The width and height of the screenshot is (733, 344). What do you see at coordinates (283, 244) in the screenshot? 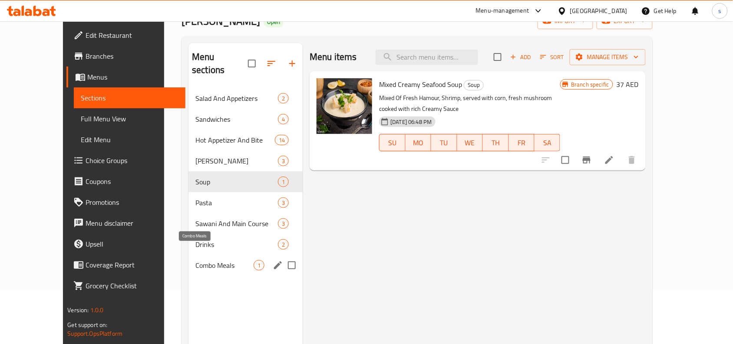
I see `span: 2` at bounding box center [283, 244].